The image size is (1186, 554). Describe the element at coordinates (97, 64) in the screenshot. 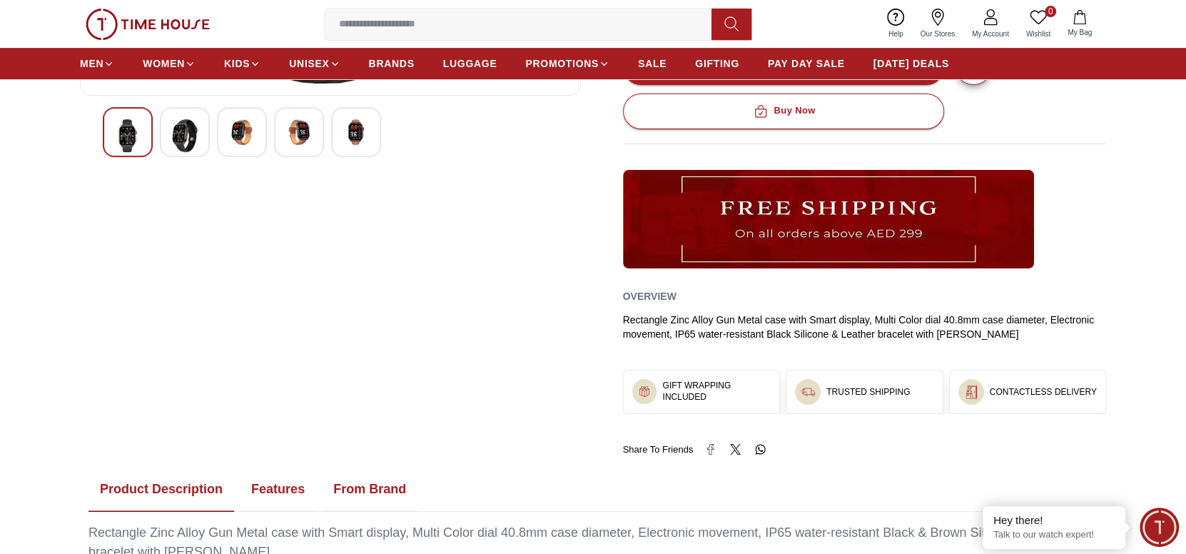

I see `a: MEN` at that location.